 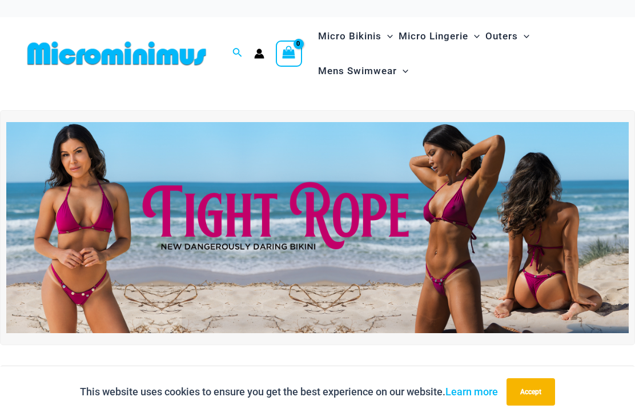 What do you see at coordinates (355, 36) in the screenshot?
I see `a: Micro BikinisMenu ToggleMenu Toggle` at bounding box center [355, 36].